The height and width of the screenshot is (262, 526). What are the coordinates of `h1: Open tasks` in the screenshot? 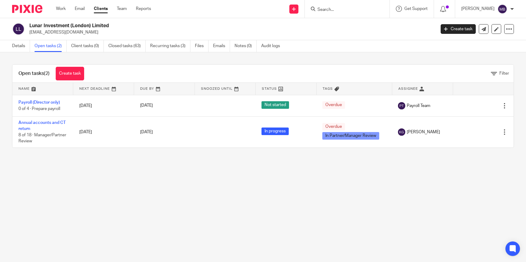 It's located at (34, 73).